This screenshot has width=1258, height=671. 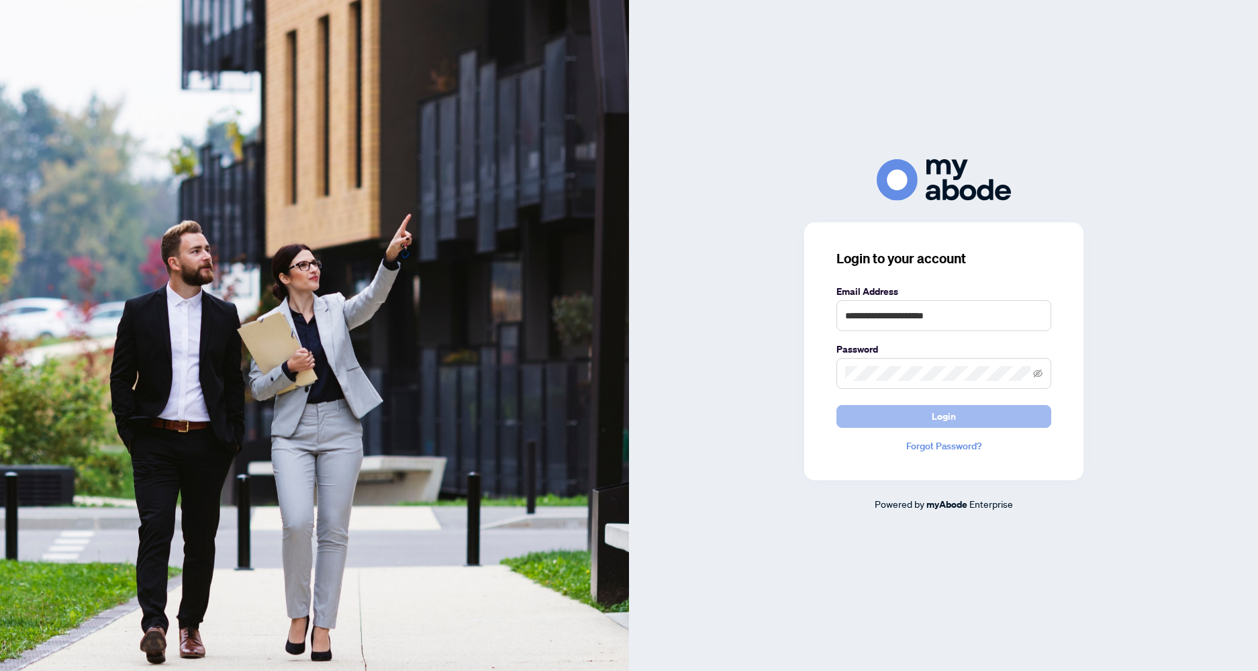 I want to click on button: Login, so click(x=944, y=416).